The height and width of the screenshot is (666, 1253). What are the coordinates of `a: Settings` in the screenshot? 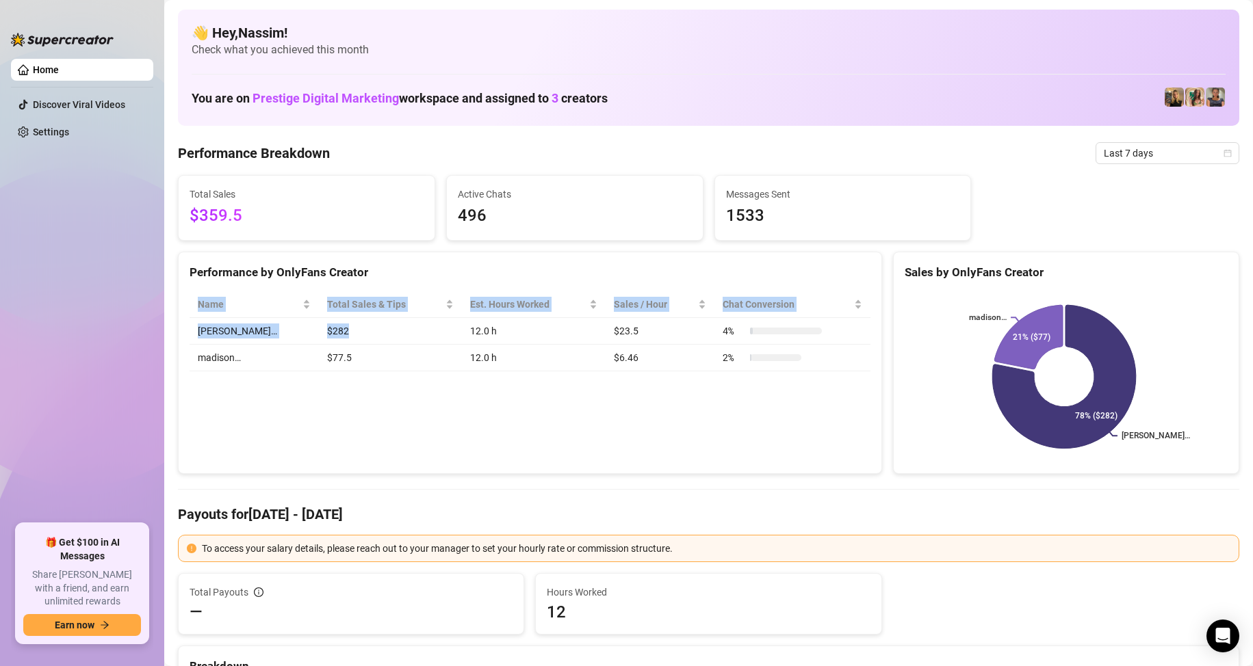 It's located at (51, 132).